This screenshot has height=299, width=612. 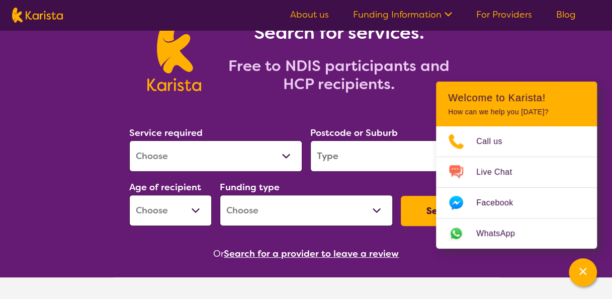 What do you see at coordinates (517, 98) in the screenshot?
I see `h2: Welcome to Karista!` at bounding box center [517, 98].